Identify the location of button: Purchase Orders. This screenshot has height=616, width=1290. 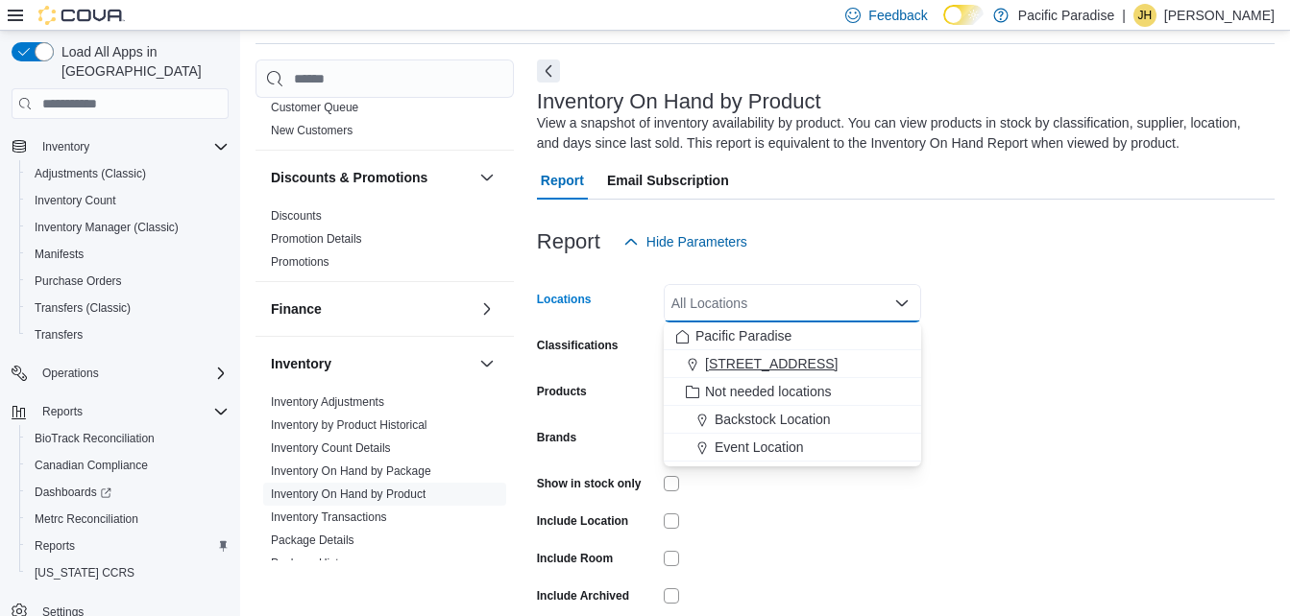
(128, 281).